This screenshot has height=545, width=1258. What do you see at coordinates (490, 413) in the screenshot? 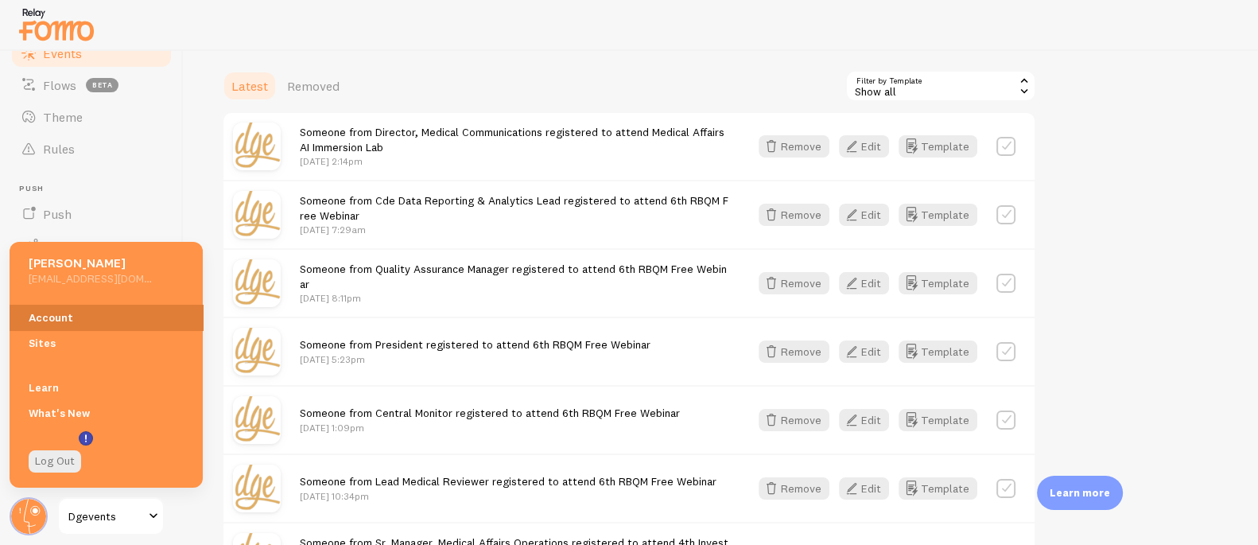
I see `span: Someone from Central Monitor registered to attend 6th RBQM Free Webinar` at bounding box center [490, 413].